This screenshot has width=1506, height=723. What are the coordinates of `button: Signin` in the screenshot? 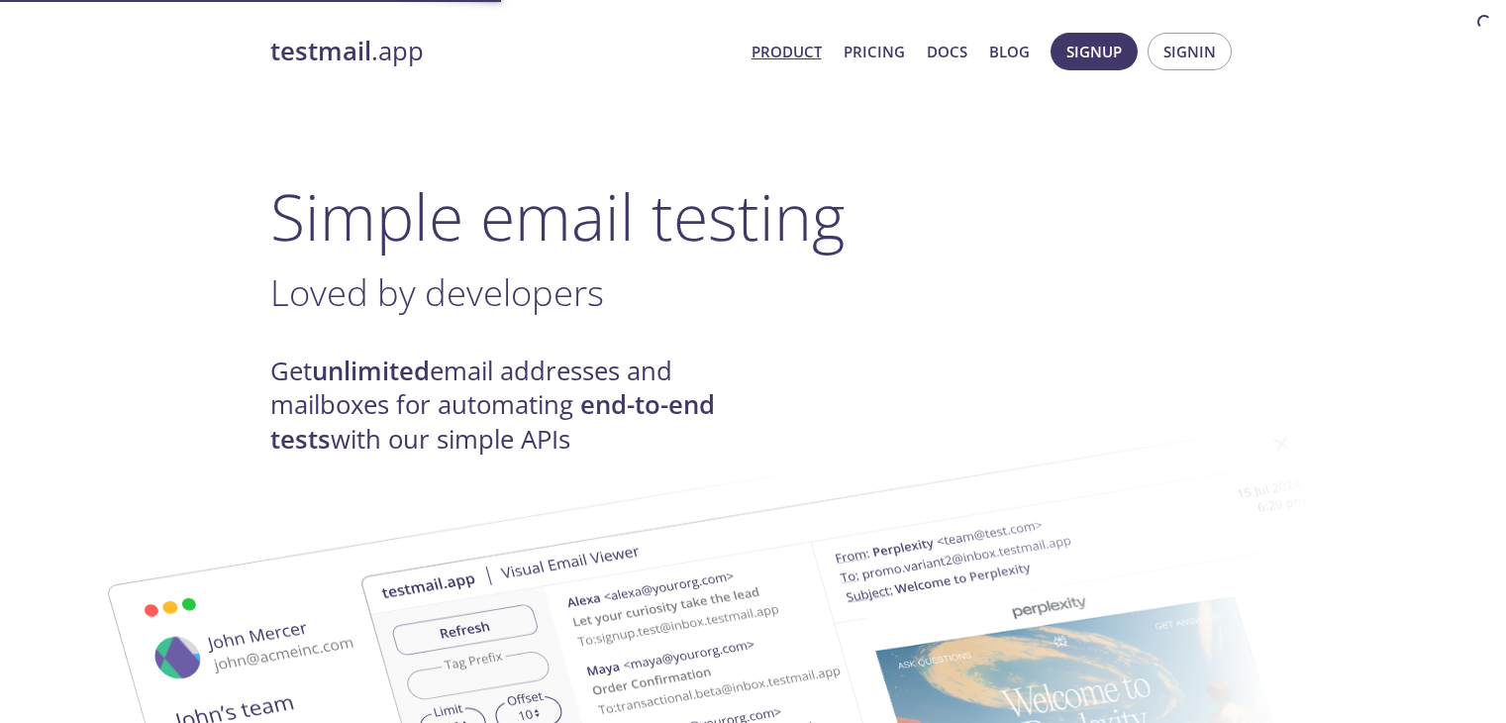 It's located at (1189, 51).